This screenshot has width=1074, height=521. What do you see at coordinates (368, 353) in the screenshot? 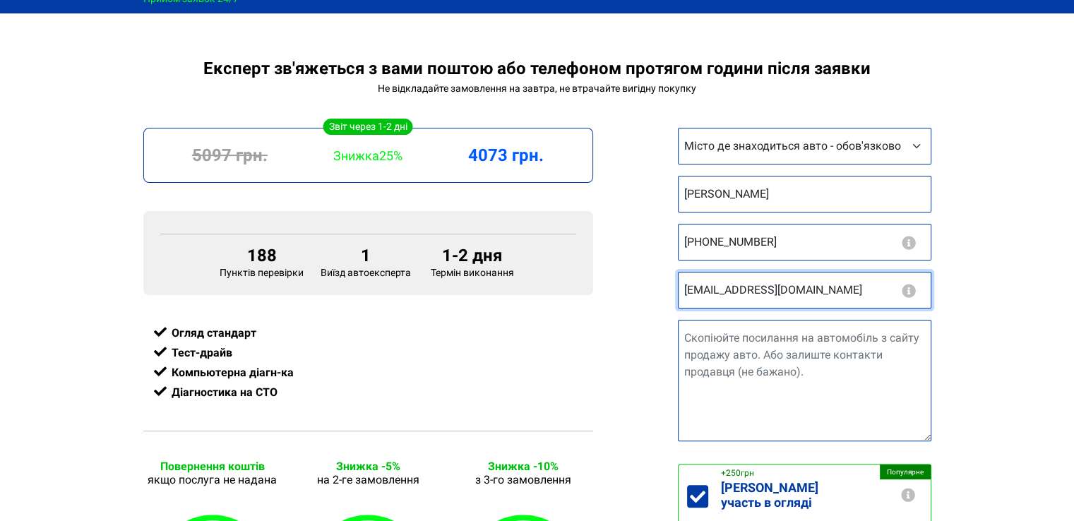
I see `div: Тест-драйв` at bounding box center [368, 353].